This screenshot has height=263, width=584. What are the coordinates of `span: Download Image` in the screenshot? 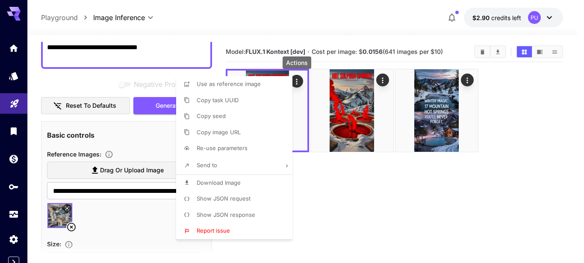 It's located at (219, 183).